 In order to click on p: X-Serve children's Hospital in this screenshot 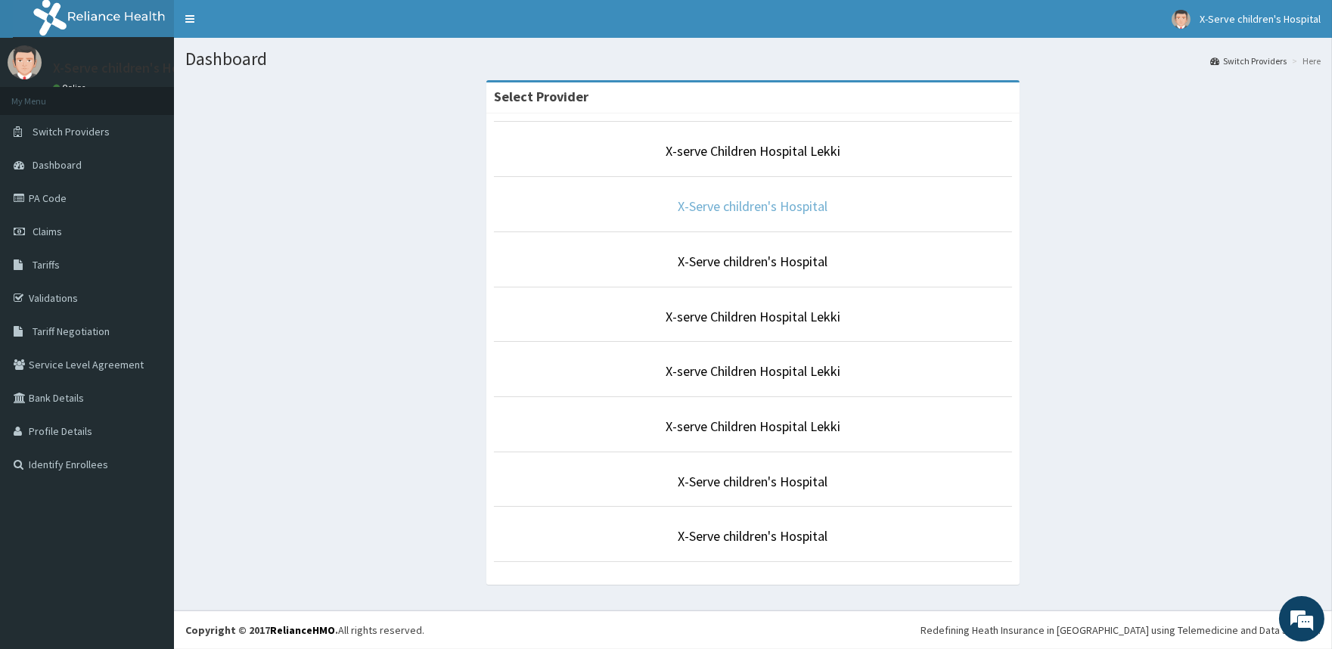, I will do `click(132, 68)`.